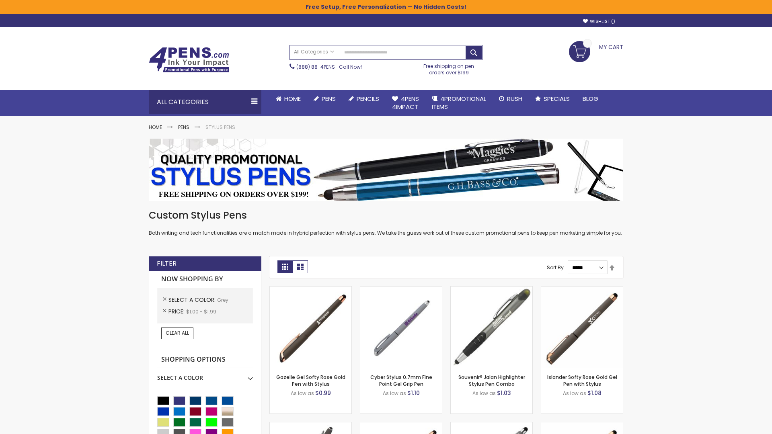 The width and height of the screenshot is (772, 434). Describe the element at coordinates (459, 103) in the screenshot. I see `a: 4PROMOTIONALITEMS` at that location.